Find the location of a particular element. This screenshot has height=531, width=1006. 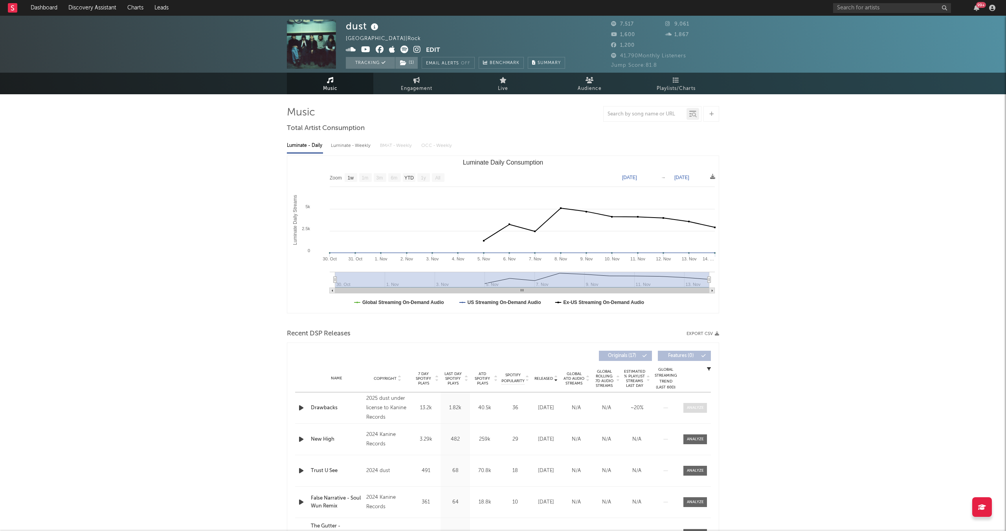

div: 10 is located at coordinates (515, 503).